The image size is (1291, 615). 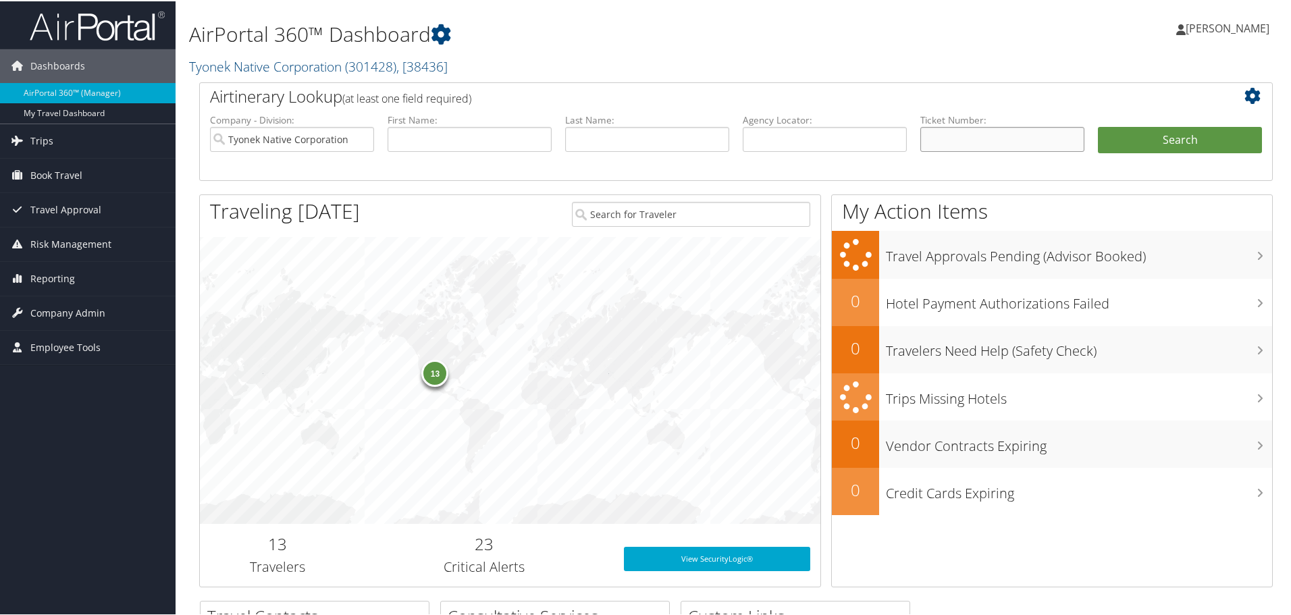 I want to click on h3: Critical Alerts, so click(x=484, y=566).